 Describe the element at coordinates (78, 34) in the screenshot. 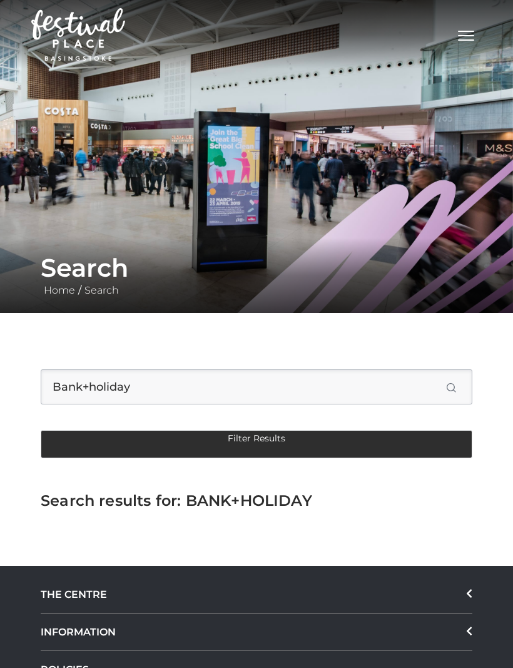

I see `img: Festival Place Logo` at that location.